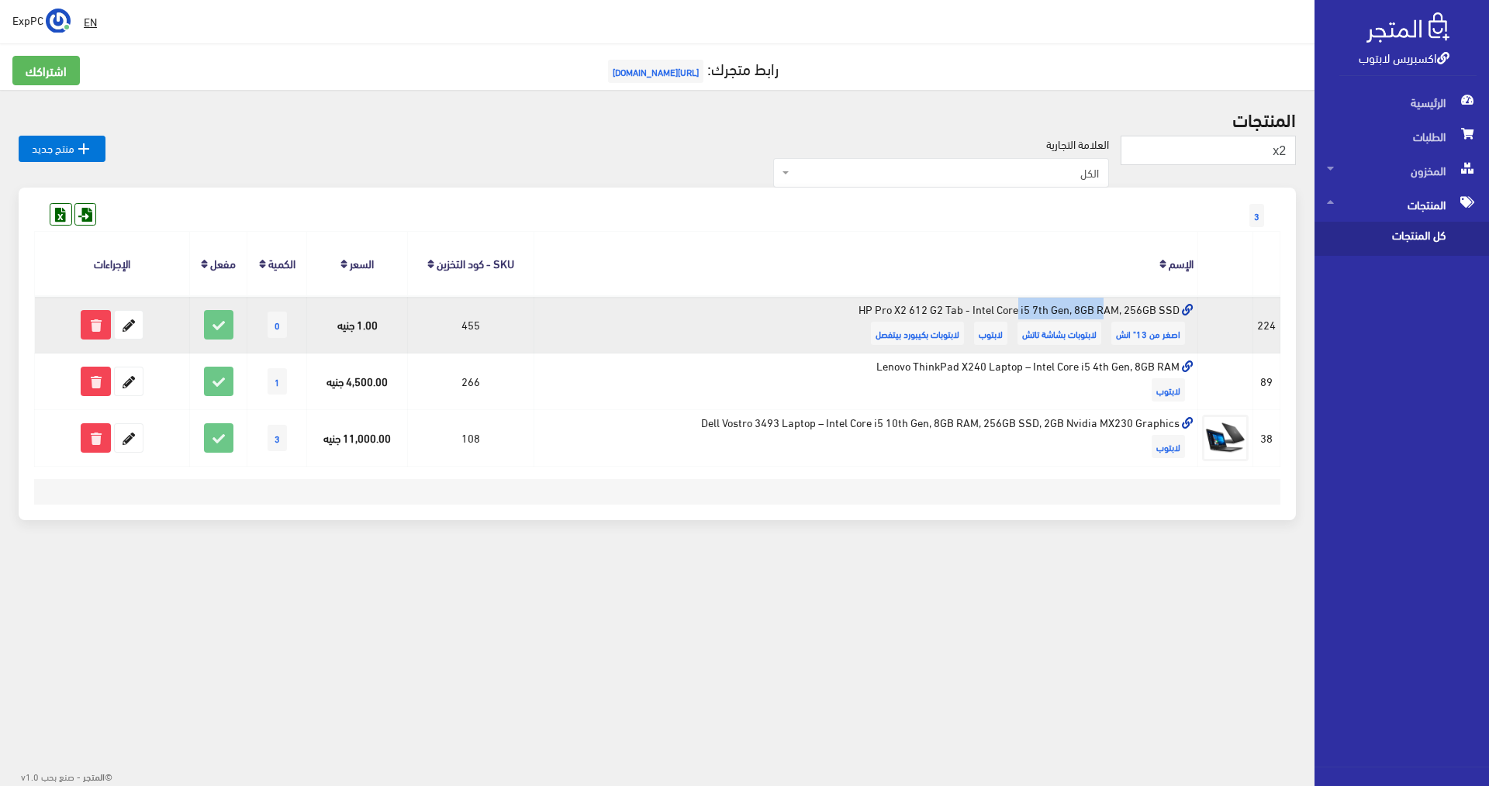 This screenshot has width=1489, height=786. I want to click on a: المنتجات, so click(1401, 205).